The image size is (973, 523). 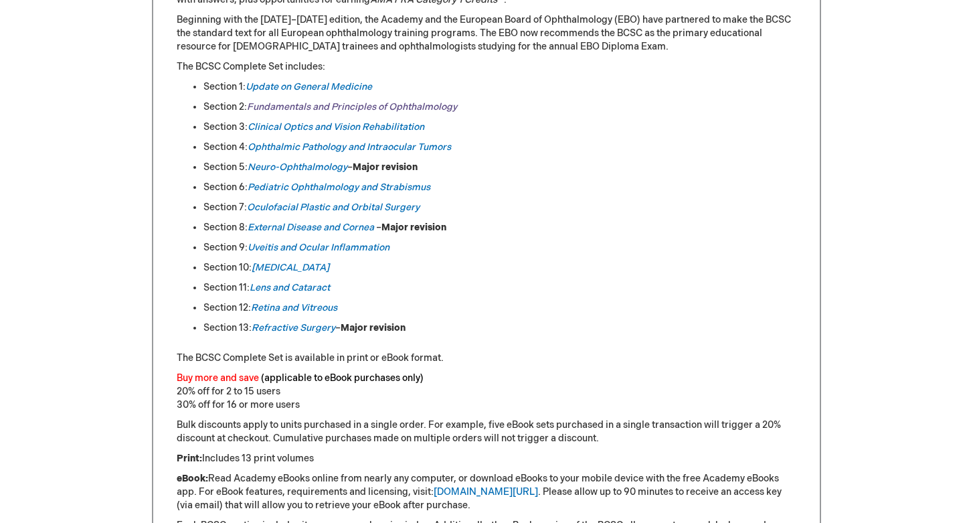 I want to click on a: Neuro-Ophthalmology, so click(x=297, y=167).